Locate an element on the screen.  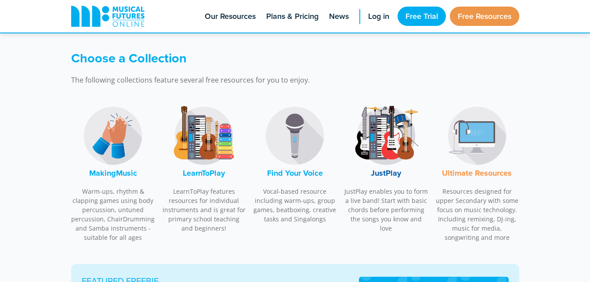
a: JustPlay LogoJustPlay JustPlay enables you to form a live band! Start with basic chords before pe... is located at coordinates (386, 168).